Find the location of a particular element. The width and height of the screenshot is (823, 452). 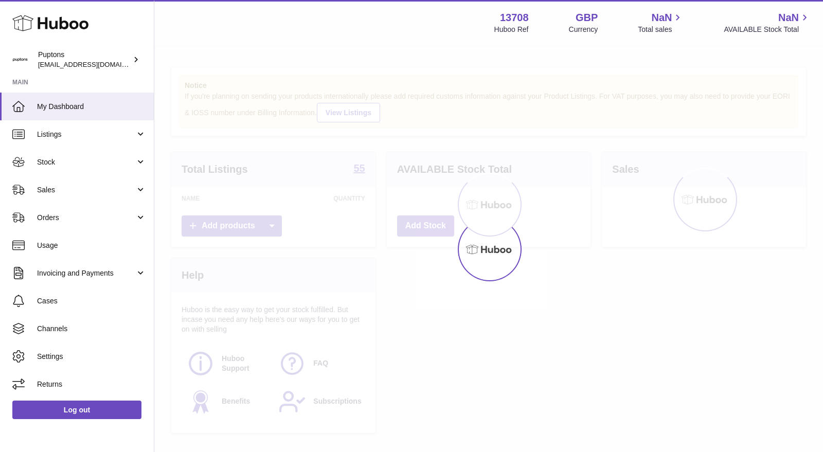

span: Usage is located at coordinates (92, 245).